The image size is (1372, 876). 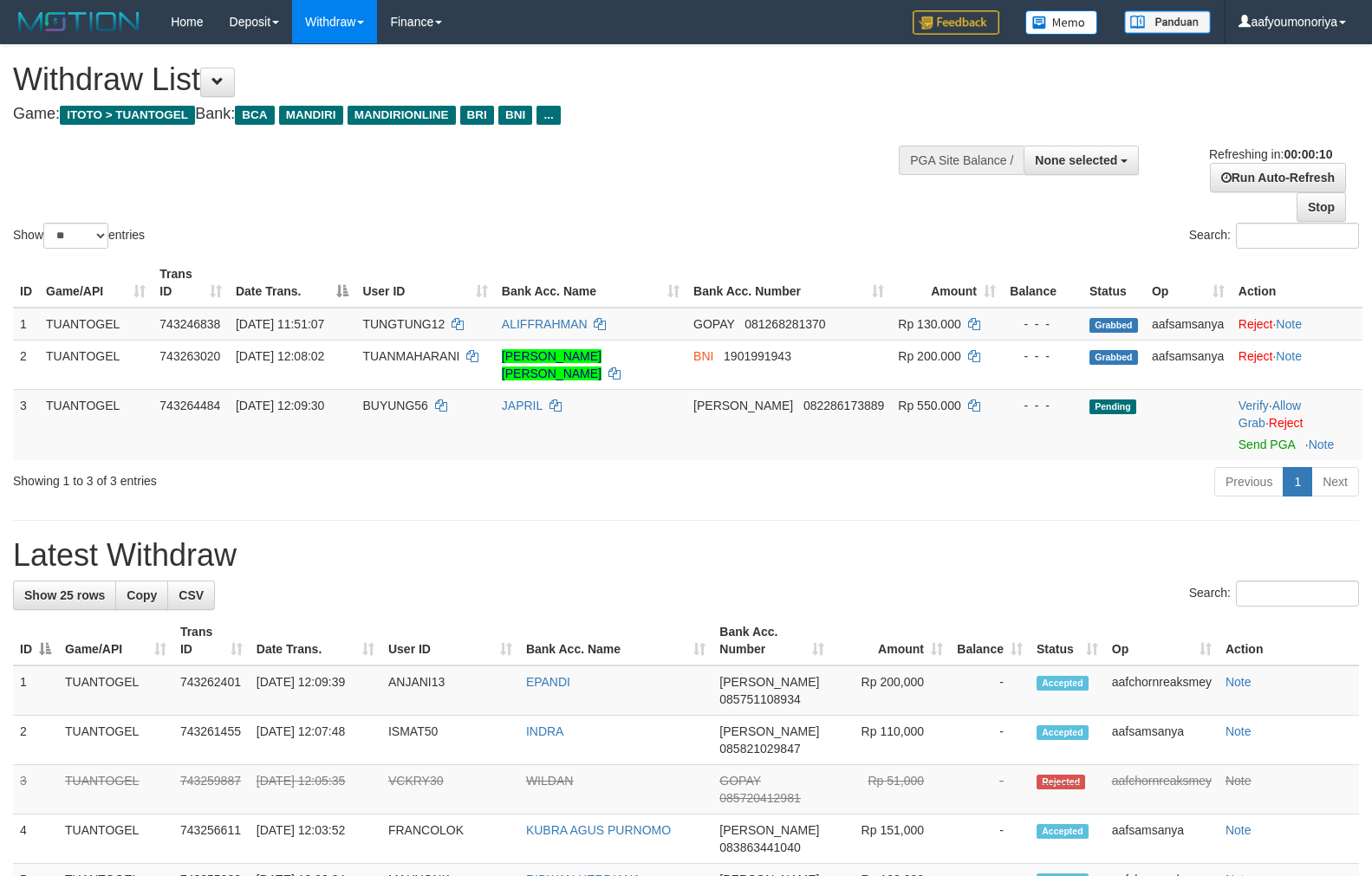 I want to click on th: Game/API: activate to sort column ascending, so click(x=95, y=282).